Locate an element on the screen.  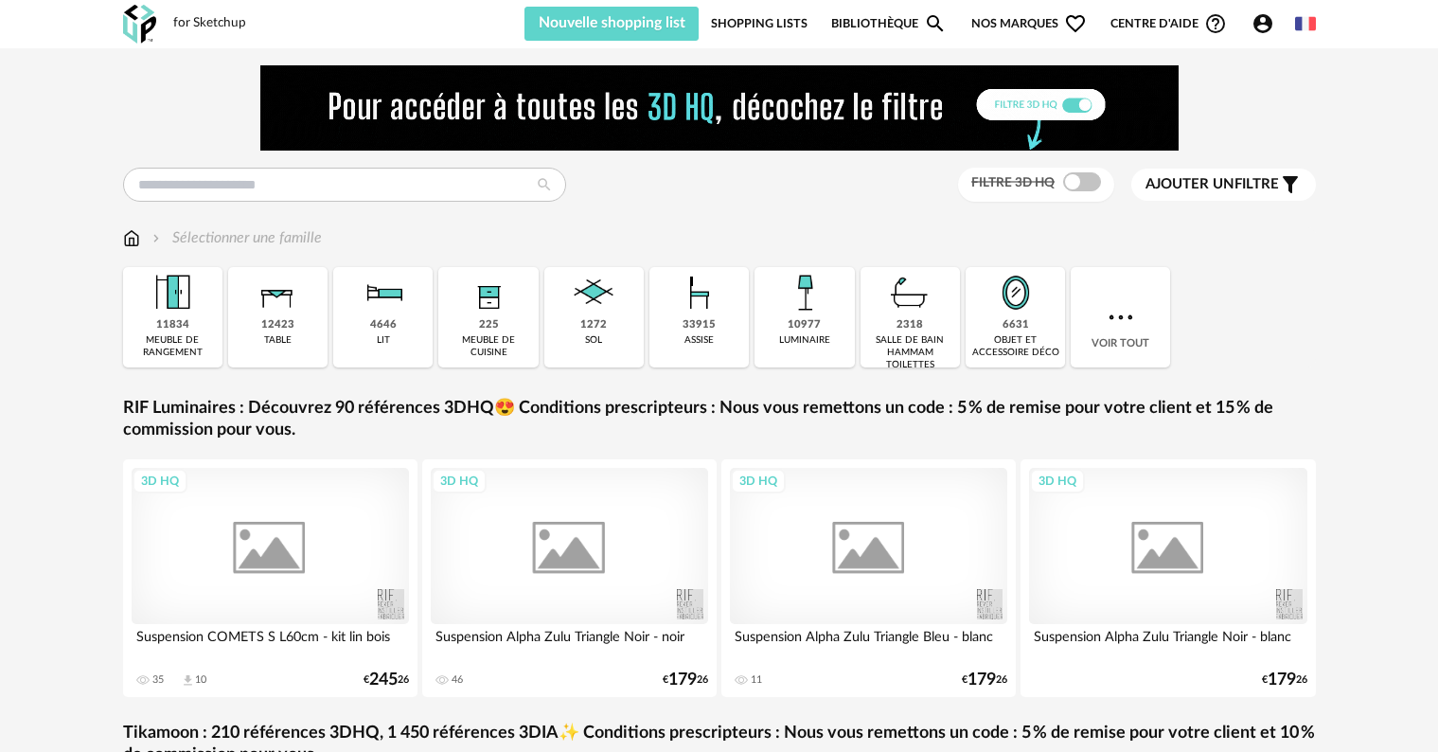
a: RIF Luminaires : Découvrez 90 références 3DHQ😍 Conditions prescripteurs : Nous vous remettons un ... is located at coordinates (720, 419).